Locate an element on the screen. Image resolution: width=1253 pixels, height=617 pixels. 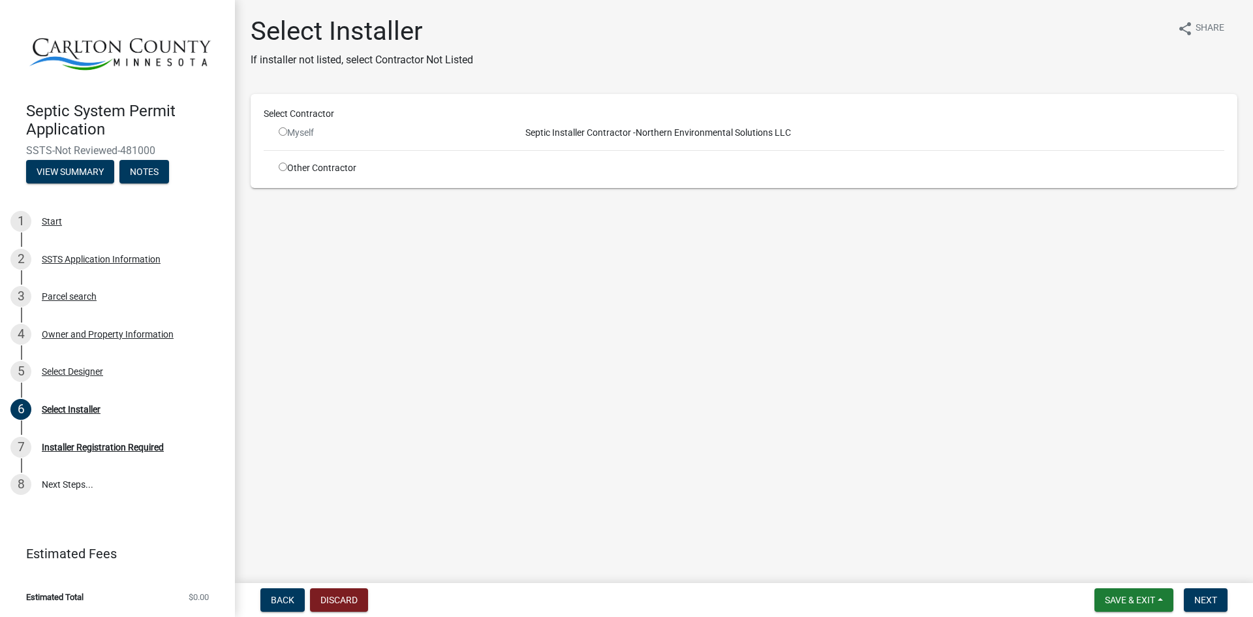
span: Save & Exit is located at coordinates (1129, 600).